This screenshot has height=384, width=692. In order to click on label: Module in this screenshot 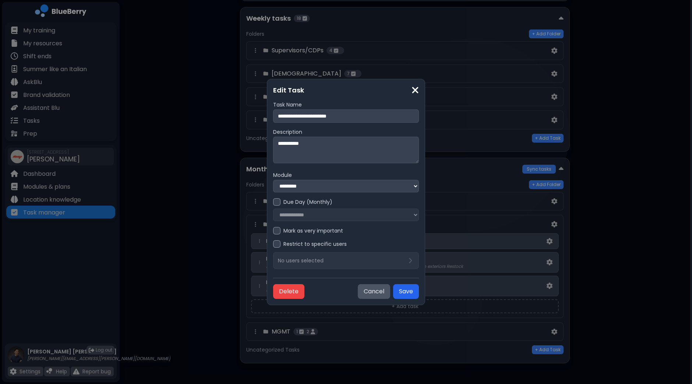, I will do `click(346, 175)`.